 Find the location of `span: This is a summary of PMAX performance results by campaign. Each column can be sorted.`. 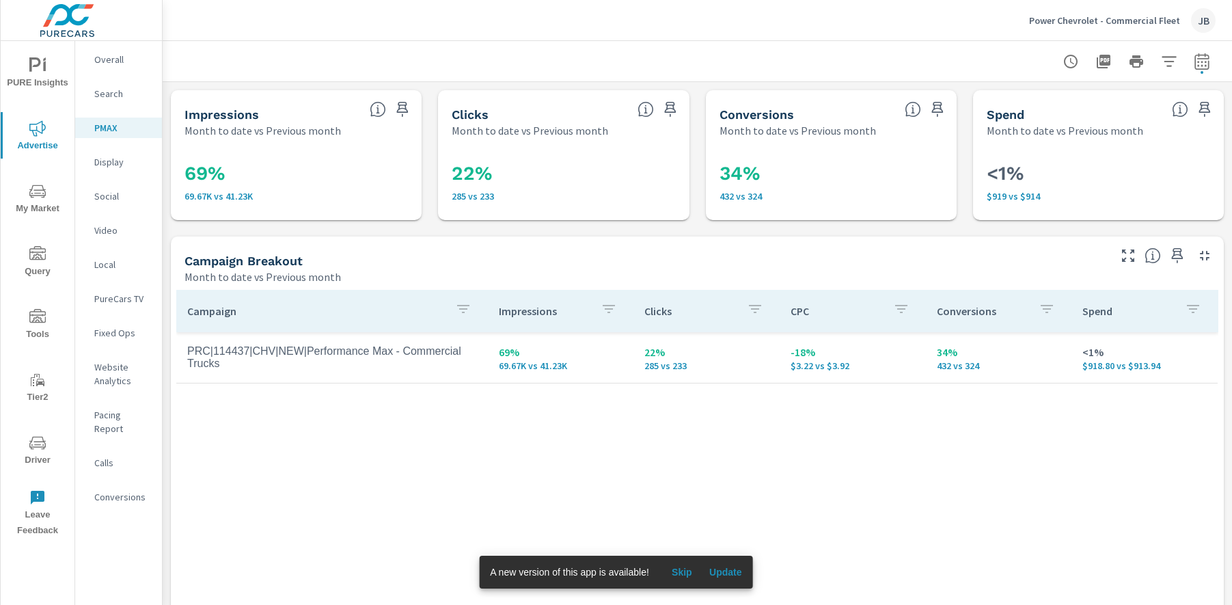

span: This is a summary of PMAX performance results by campaign. Each column can be sorted. is located at coordinates (1153, 256).